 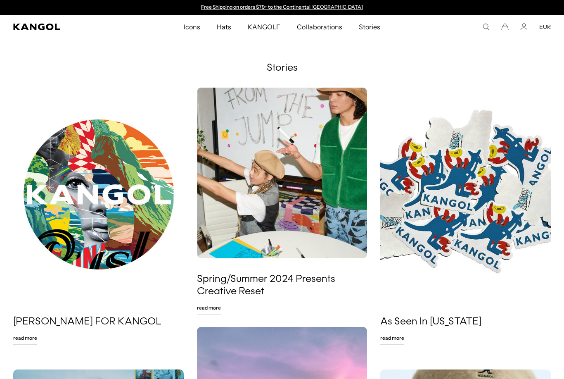 What do you see at coordinates (524, 27) in the screenshot?
I see `a: Account` at bounding box center [524, 27].